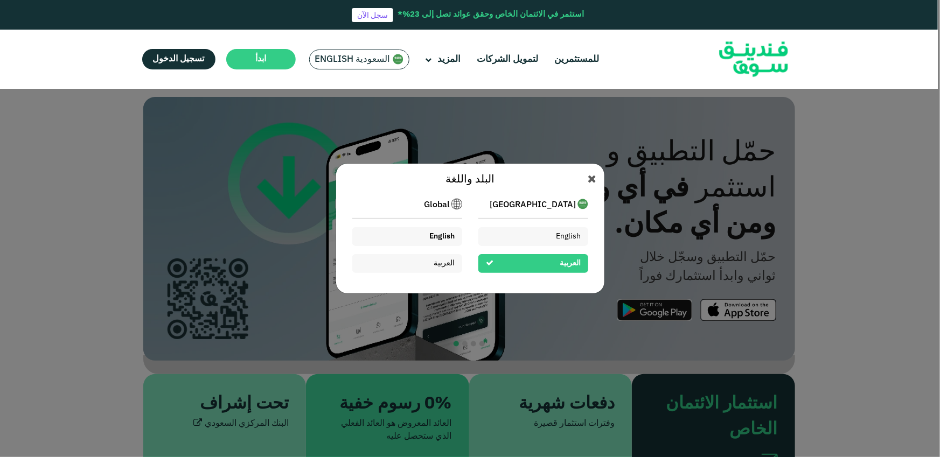  Describe the element at coordinates (754, 59) in the screenshot. I see `img: Logo` at that location.